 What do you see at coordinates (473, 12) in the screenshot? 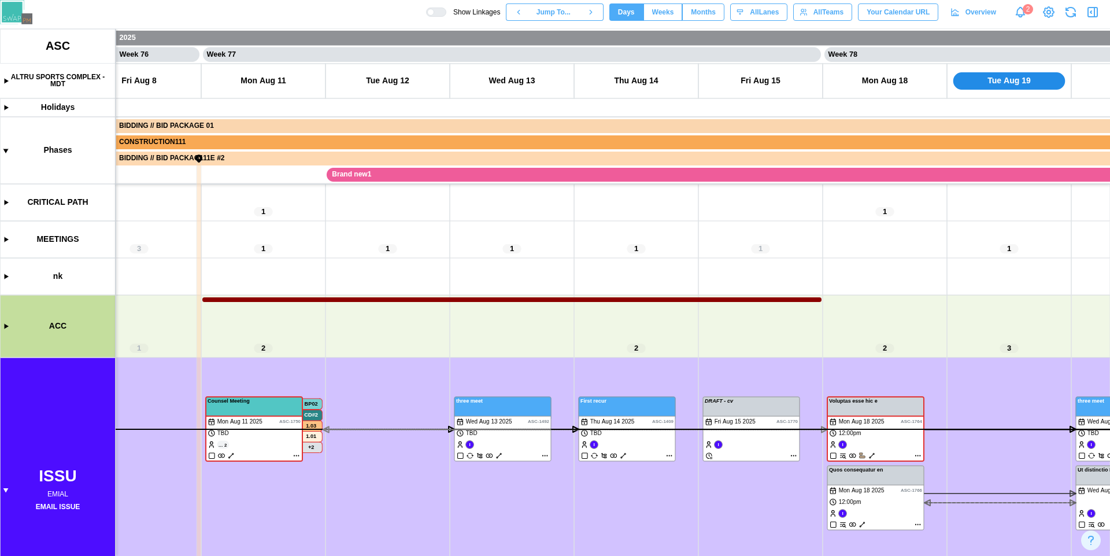
I see `span: Show Linkages` at bounding box center [473, 12].